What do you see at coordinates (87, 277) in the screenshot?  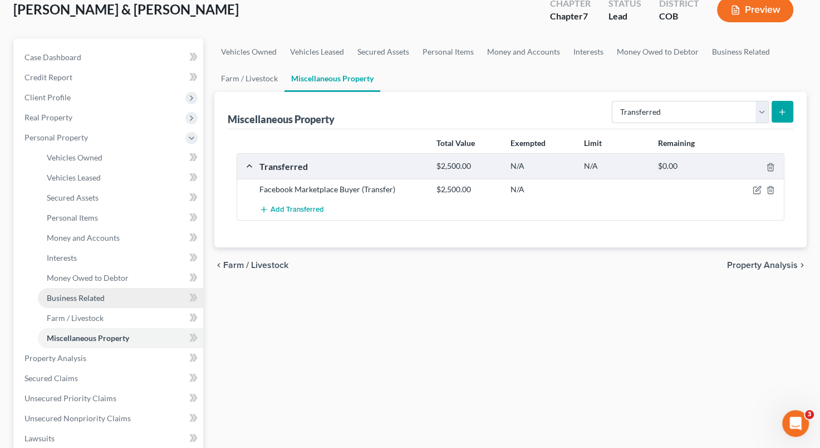 I see `span: Money Owed to Debtor` at bounding box center [87, 277].